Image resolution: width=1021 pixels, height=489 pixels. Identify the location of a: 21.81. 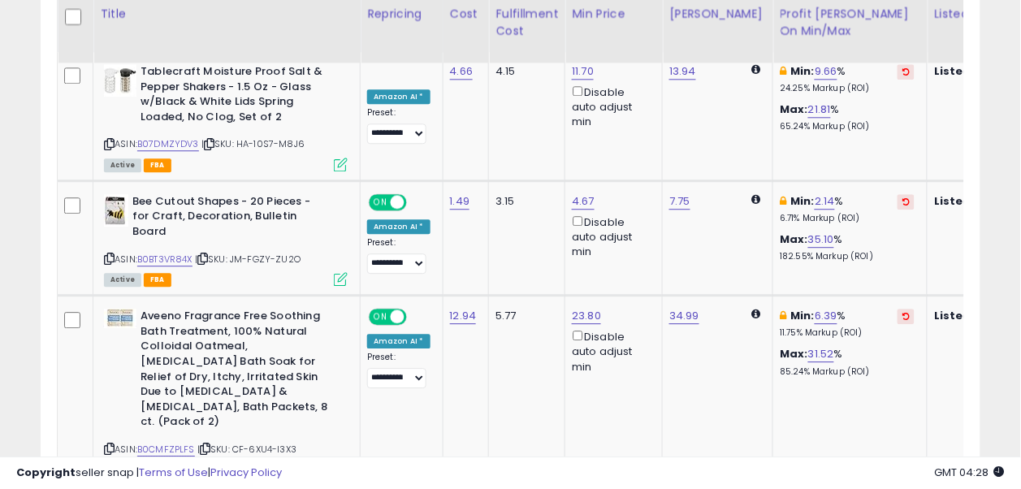
(819, 110).